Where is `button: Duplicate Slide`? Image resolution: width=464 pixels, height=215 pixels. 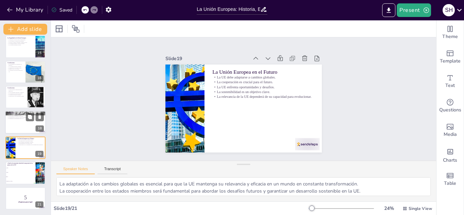 button: Duplicate Slide is located at coordinates (30, 117).